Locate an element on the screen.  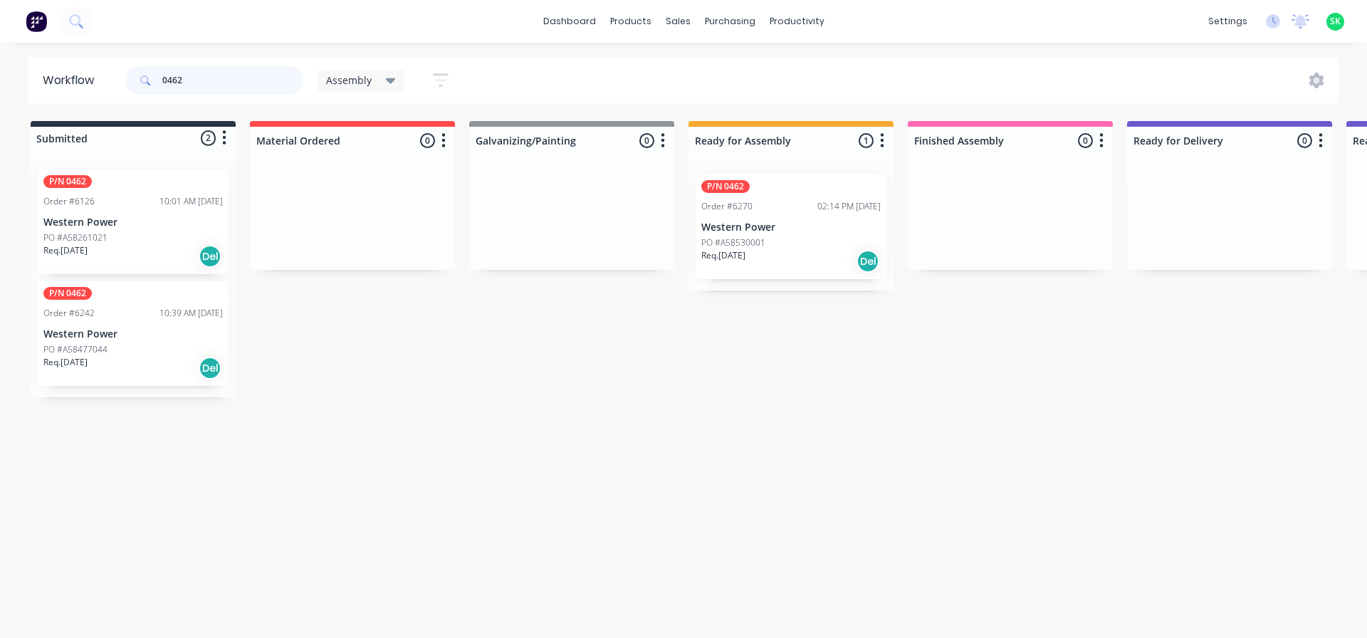
div: products is located at coordinates (631, 21).